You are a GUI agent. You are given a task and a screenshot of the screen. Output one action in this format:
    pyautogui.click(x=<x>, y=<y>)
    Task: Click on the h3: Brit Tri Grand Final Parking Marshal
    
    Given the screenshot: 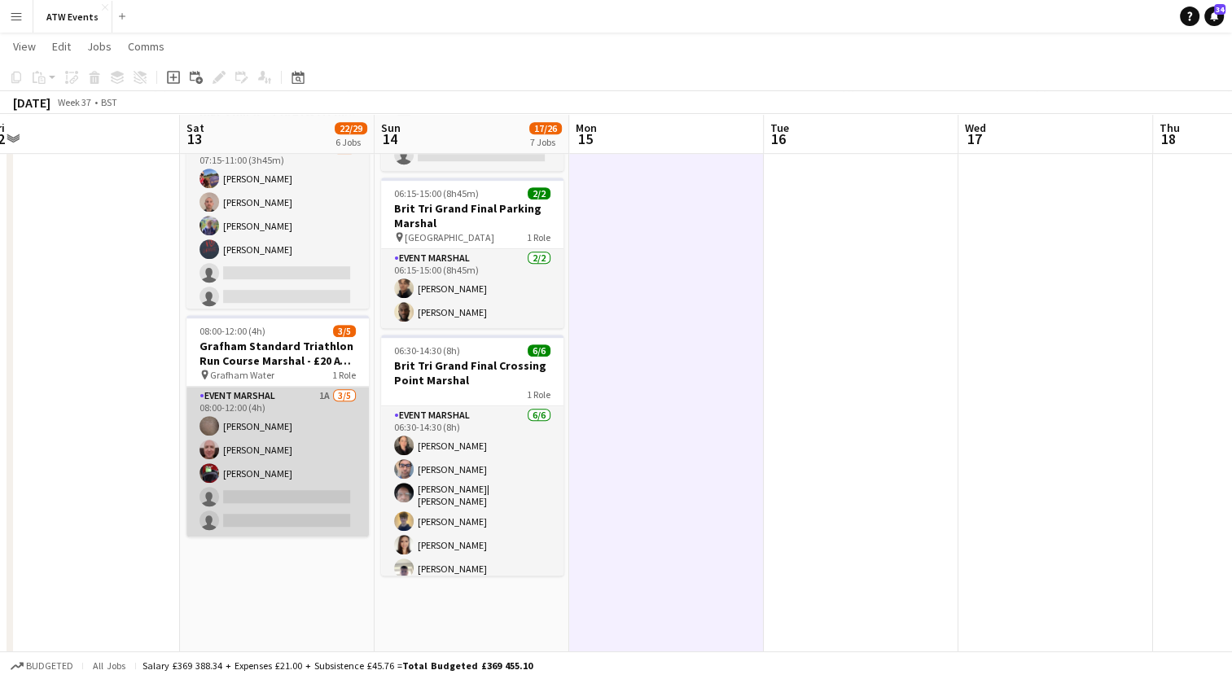 What is the action you would take?
    pyautogui.click(x=472, y=216)
    